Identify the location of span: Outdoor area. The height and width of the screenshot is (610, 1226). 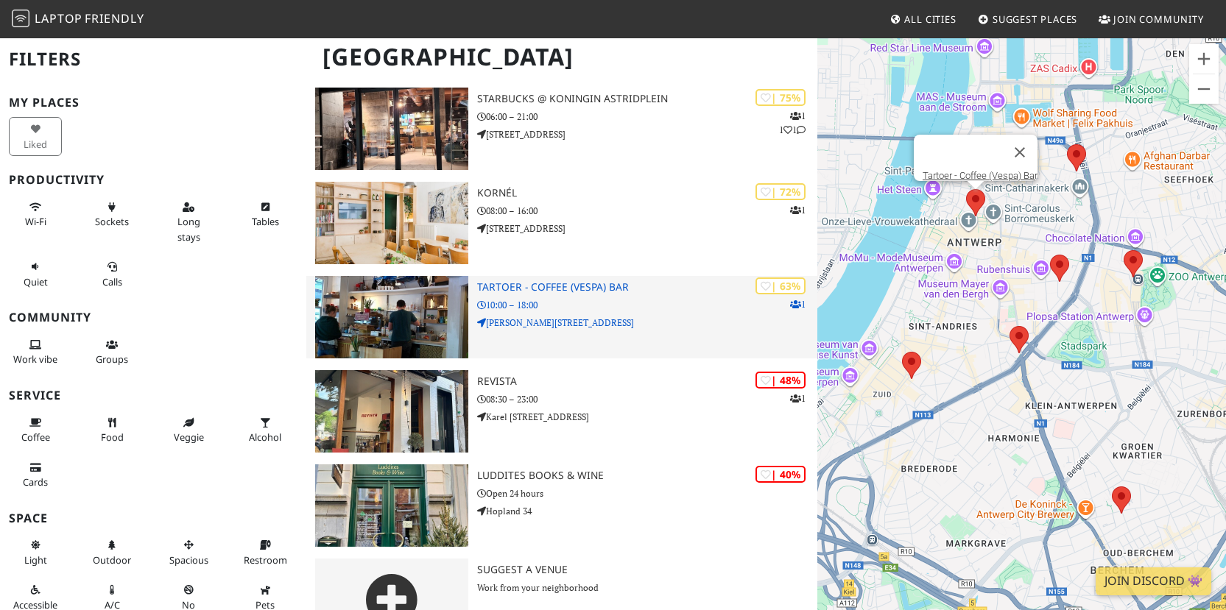
(112, 560).